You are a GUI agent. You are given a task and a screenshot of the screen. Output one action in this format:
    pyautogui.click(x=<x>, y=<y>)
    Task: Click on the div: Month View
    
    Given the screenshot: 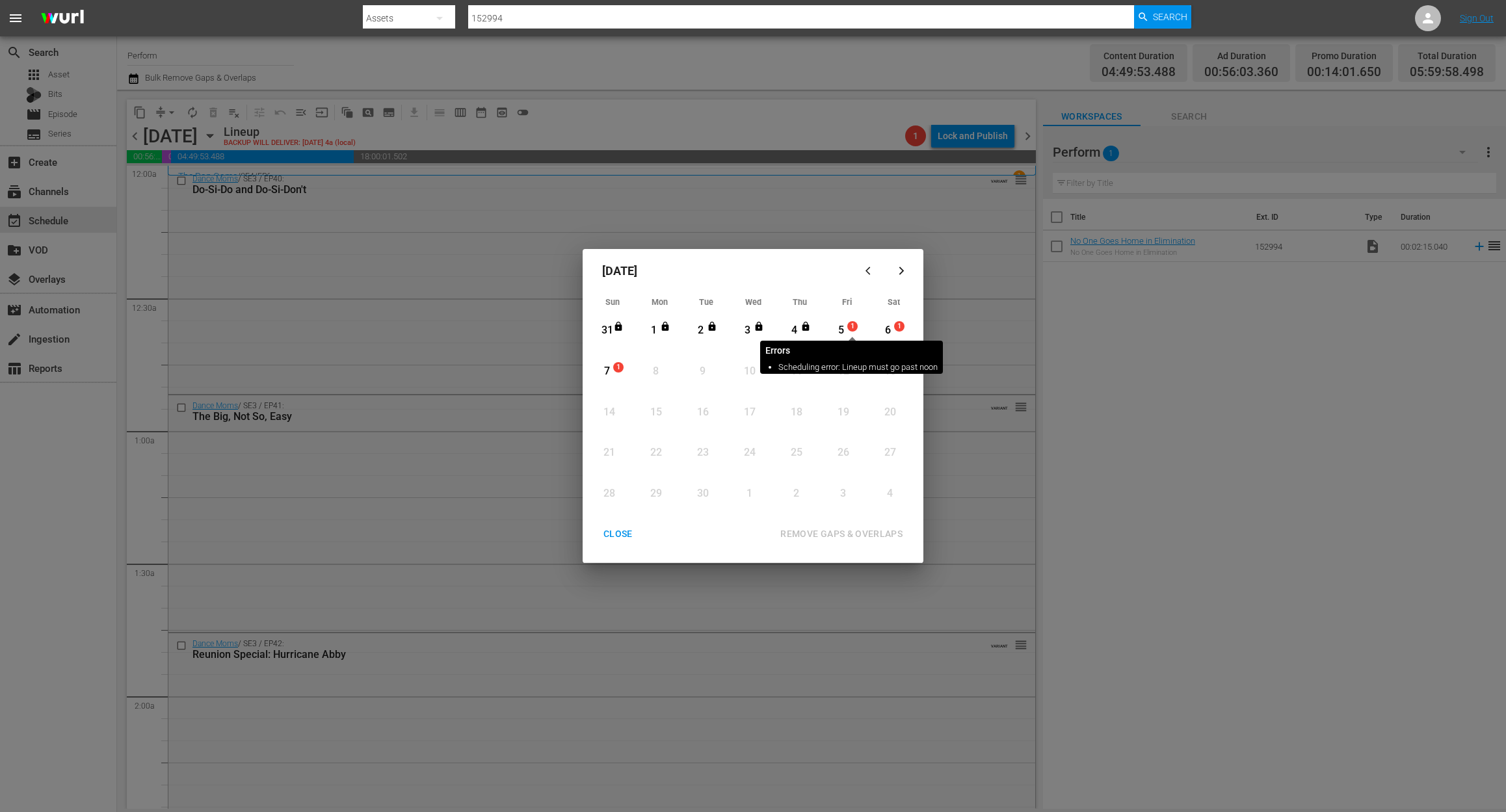 What is the action you would take?
    pyautogui.click(x=753, y=405)
    